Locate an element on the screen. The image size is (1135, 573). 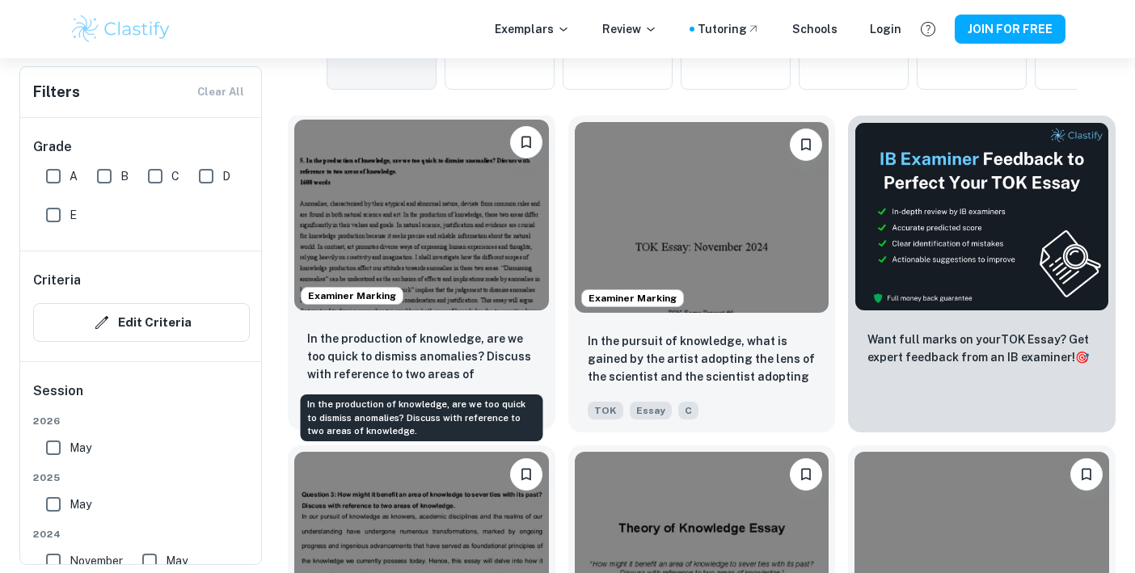
h6: Filters is located at coordinates (57, 92).